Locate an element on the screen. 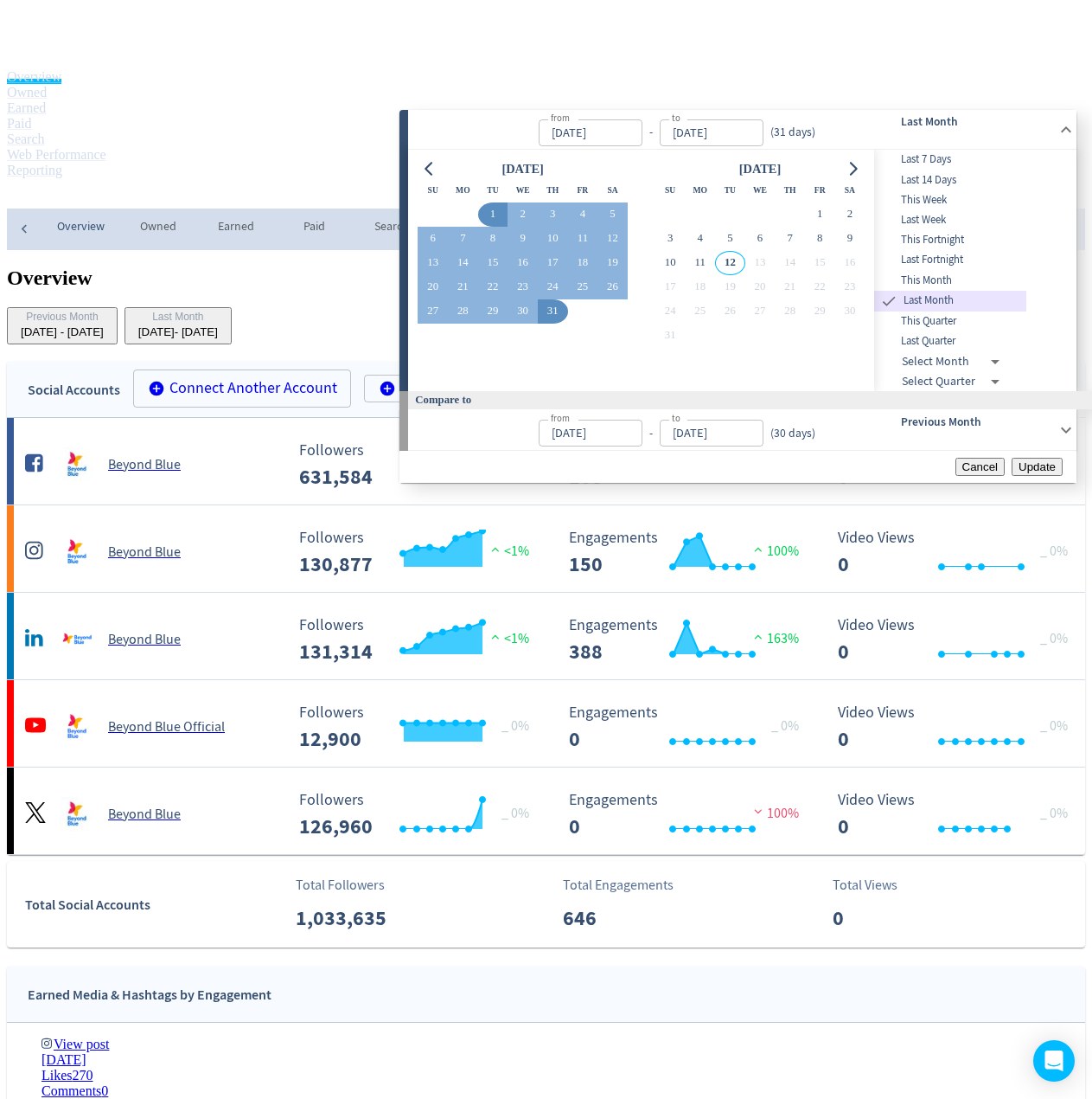 The image size is (1092, 1099). button: 18 is located at coordinates (583, 263).